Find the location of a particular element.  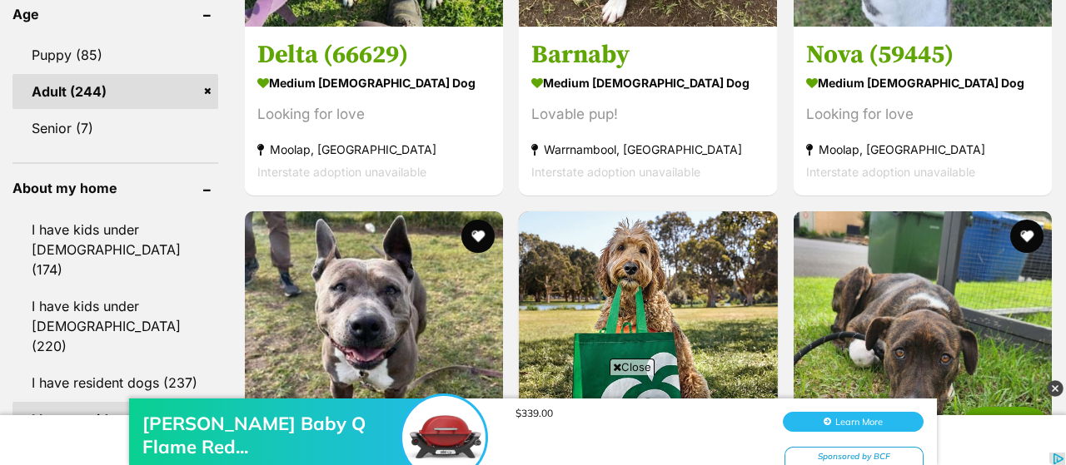

header: About my home is located at coordinates (115, 188).